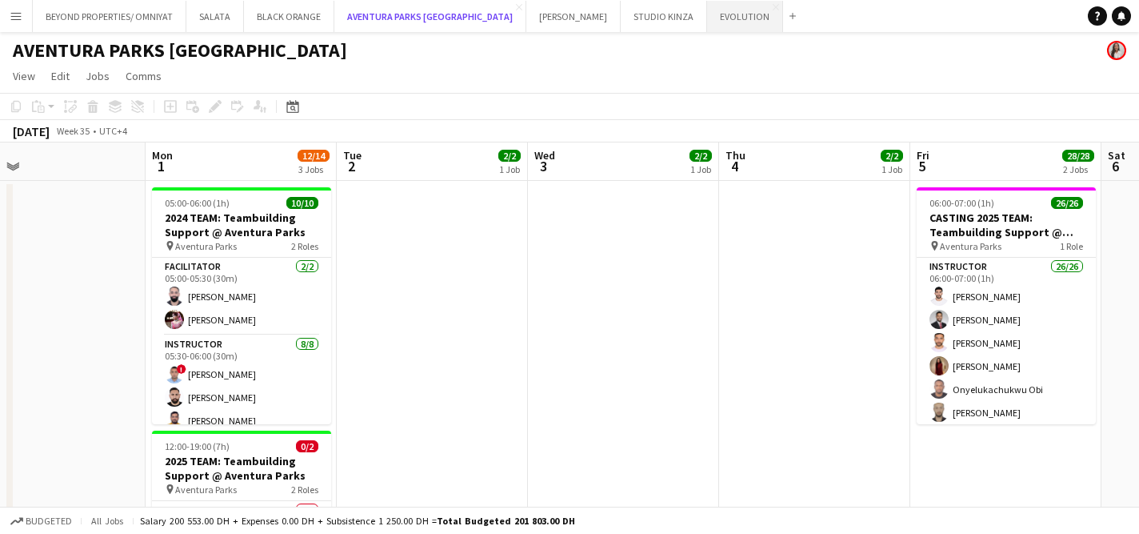  Describe the element at coordinates (242, 306) in the screenshot. I see `app-job-card: 05:00-06:00 (1h)10/102024 TEAM: Teambuilding Support @ Aventura Parks Aventura Parks2 RolesFacili...` at that location.